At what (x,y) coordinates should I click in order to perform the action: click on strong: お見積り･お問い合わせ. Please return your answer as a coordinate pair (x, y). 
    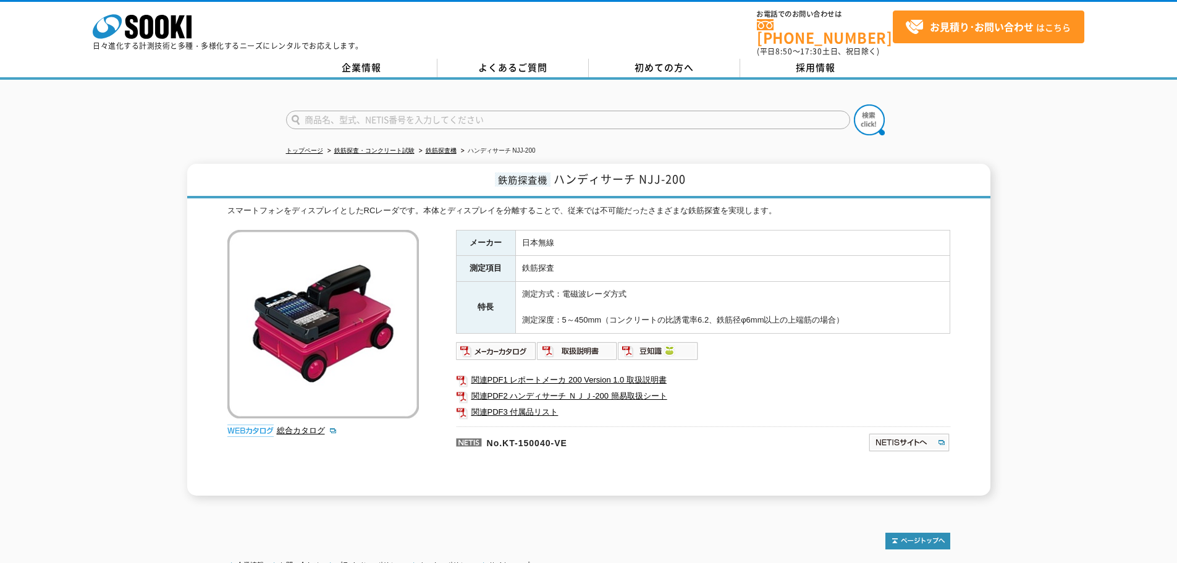
    Looking at the image, I should click on (982, 27).